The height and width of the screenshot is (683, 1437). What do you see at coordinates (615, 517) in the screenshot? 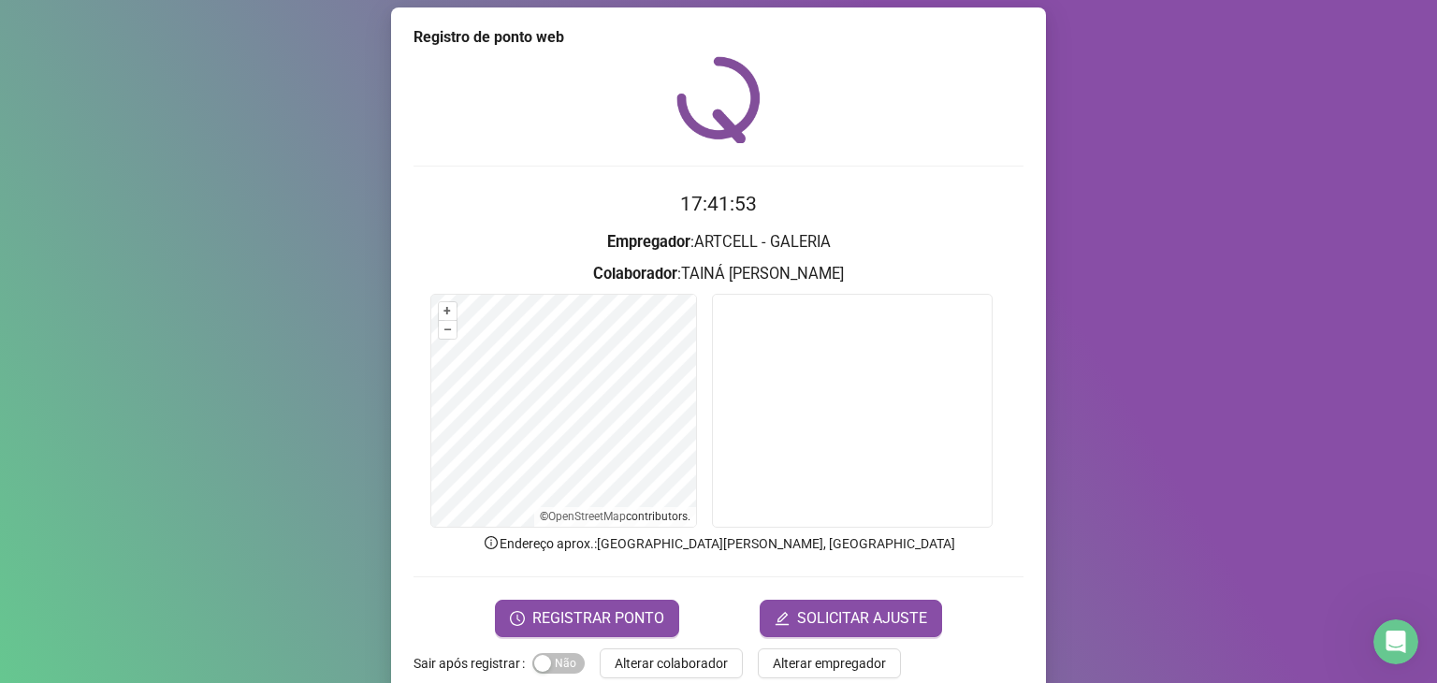
I see `li: © contributors.` at bounding box center [615, 517].